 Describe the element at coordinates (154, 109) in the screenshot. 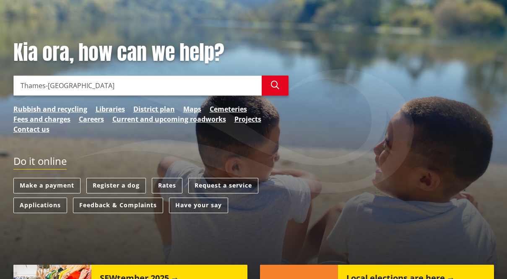

I see `a: District plan` at that location.